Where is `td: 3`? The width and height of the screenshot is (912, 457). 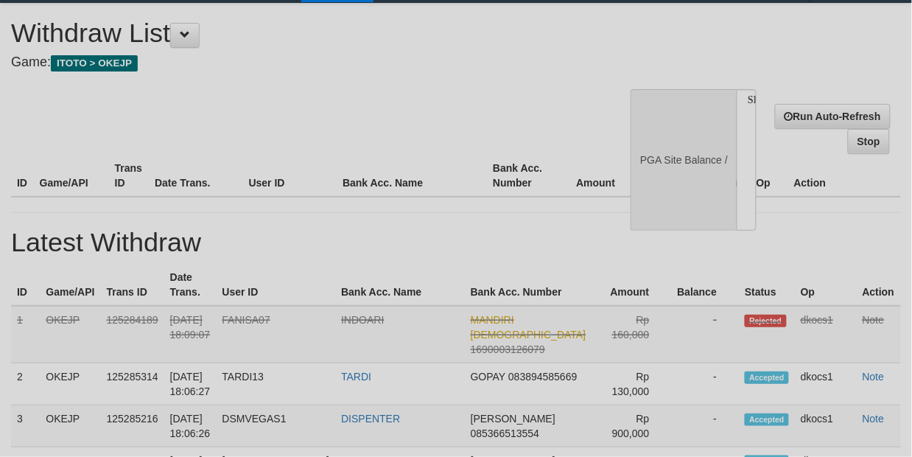 td: 3 is located at coordinates (25, 426).